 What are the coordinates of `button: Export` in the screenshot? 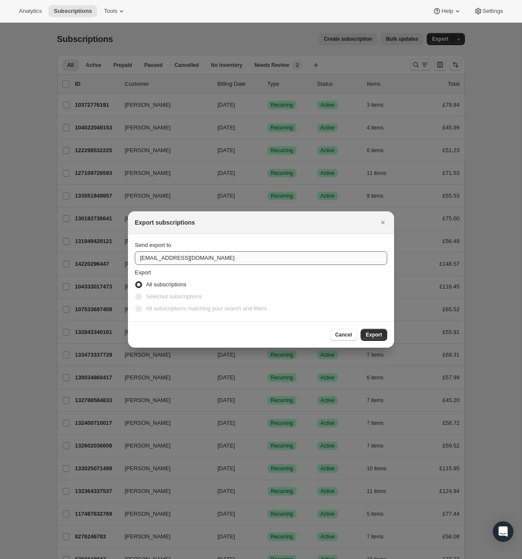 It's located at (374, 335).